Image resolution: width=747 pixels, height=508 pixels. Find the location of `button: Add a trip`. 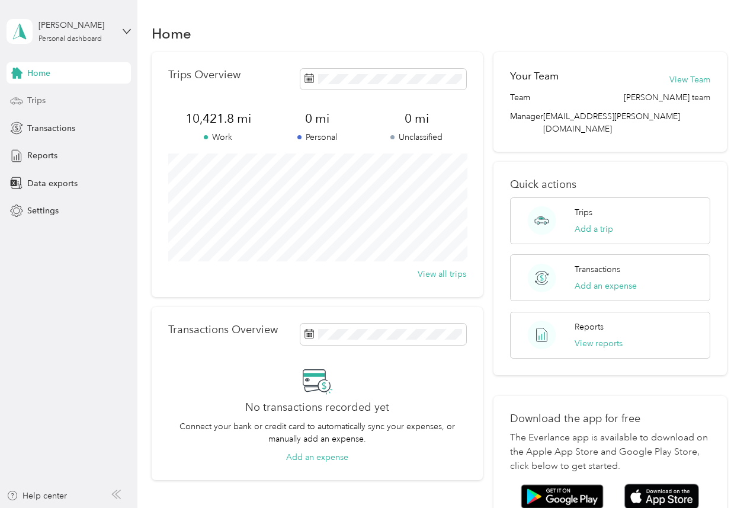

button: Add a trip is located at coordinates (594, 229).